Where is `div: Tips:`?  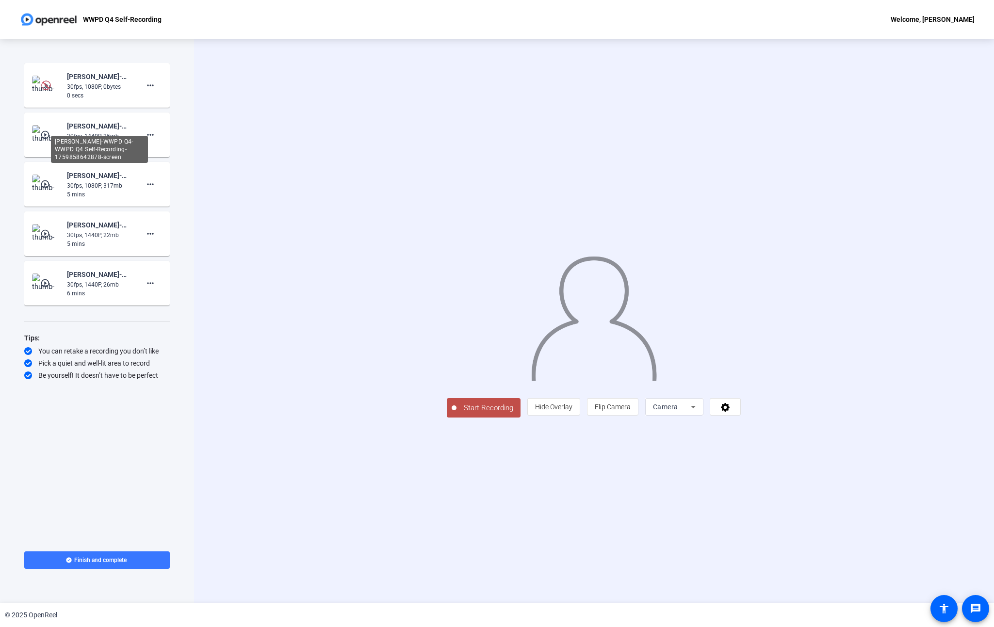 div: Tips: is located at coordinates (97, 338).